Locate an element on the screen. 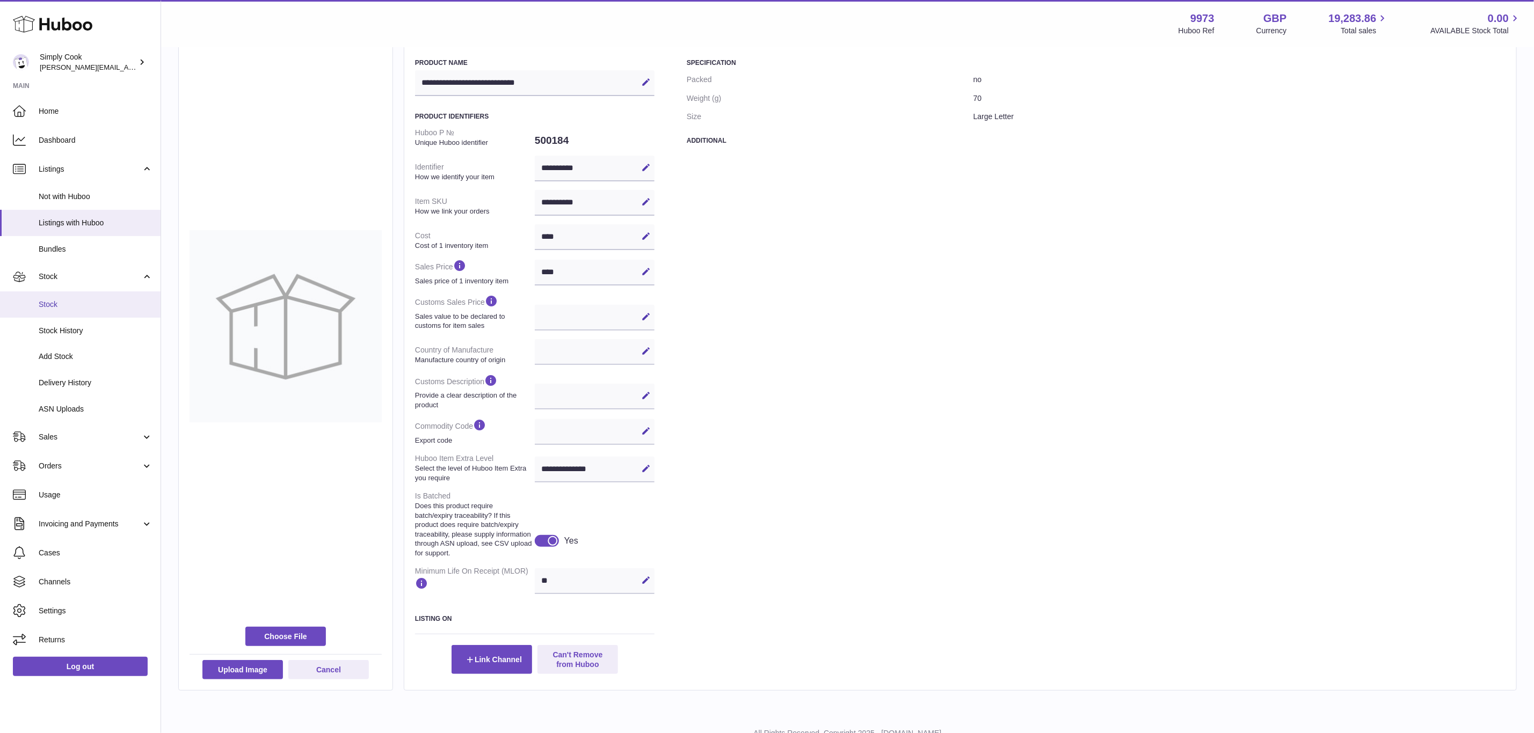 This screenshot has height=733, width=1534. dt: Size is located at coordinates (830, 117).